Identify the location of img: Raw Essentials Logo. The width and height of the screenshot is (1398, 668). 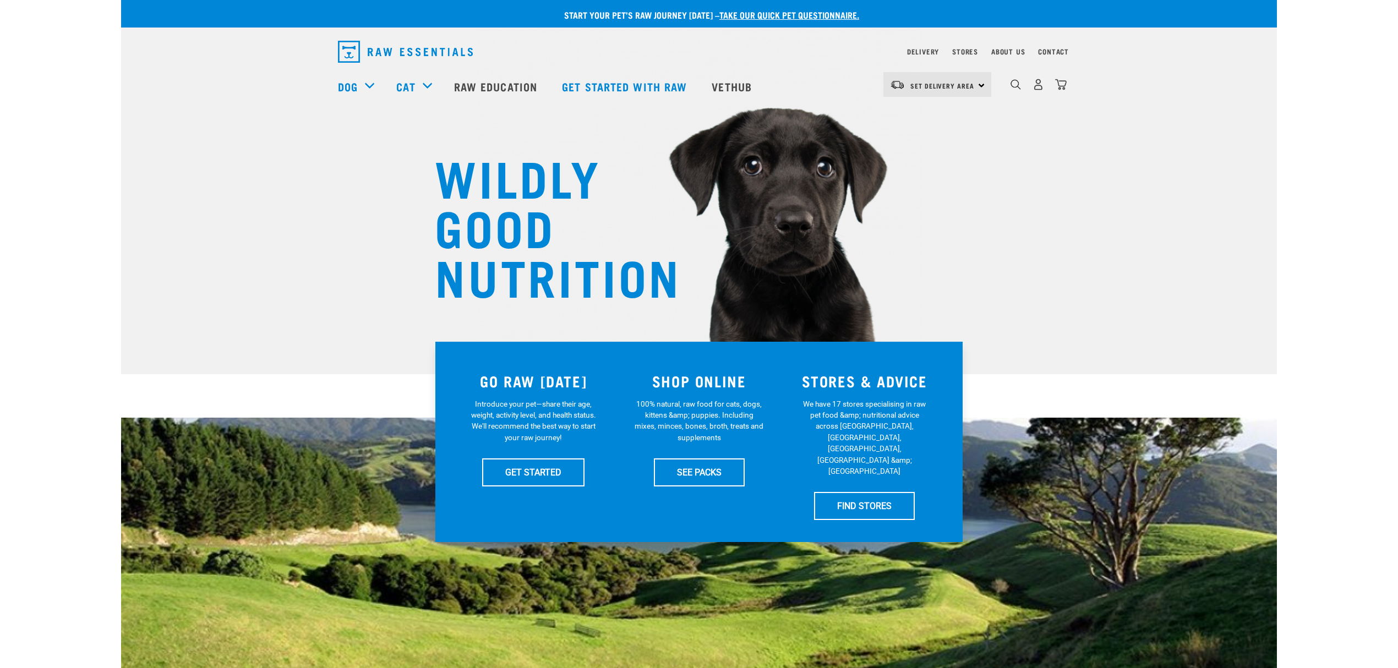
(405, 52).